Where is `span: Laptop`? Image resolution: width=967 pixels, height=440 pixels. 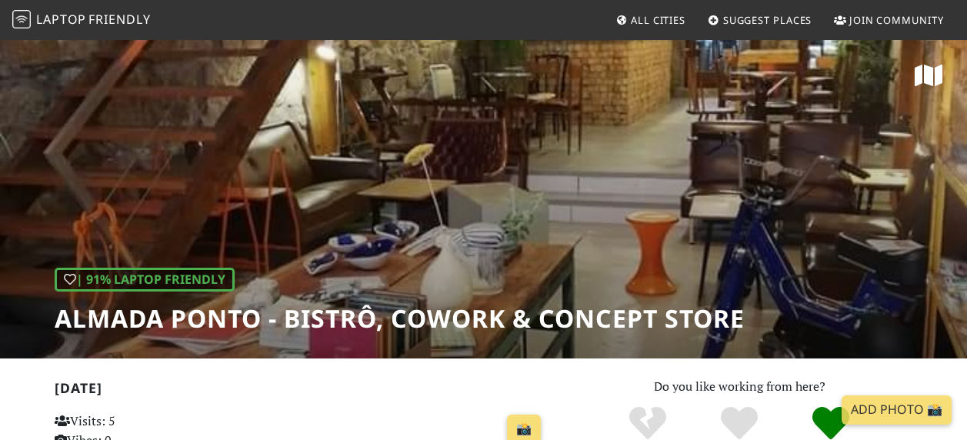
span: Laptop is located at coordinates (61, 19).